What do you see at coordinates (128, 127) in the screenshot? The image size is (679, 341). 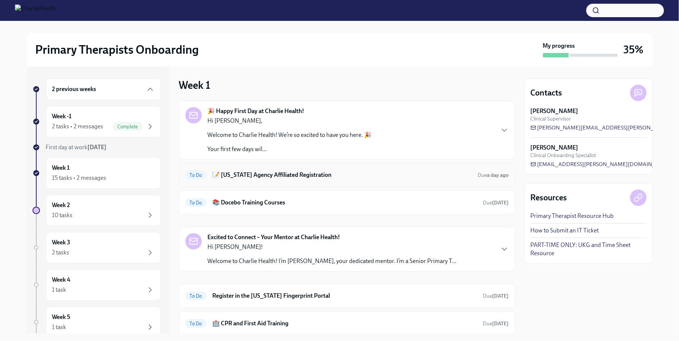 I see `span: Complete` at bounding box center [128, 127].